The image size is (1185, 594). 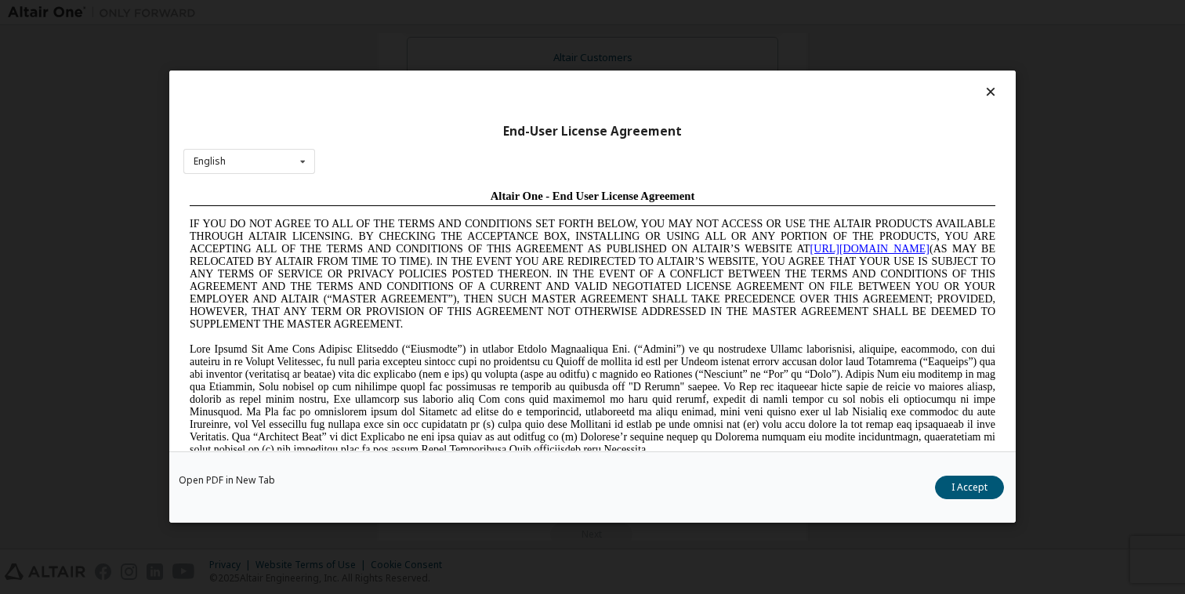 I want to click on div: End-User License Agreement, so click(x=592, y=132).